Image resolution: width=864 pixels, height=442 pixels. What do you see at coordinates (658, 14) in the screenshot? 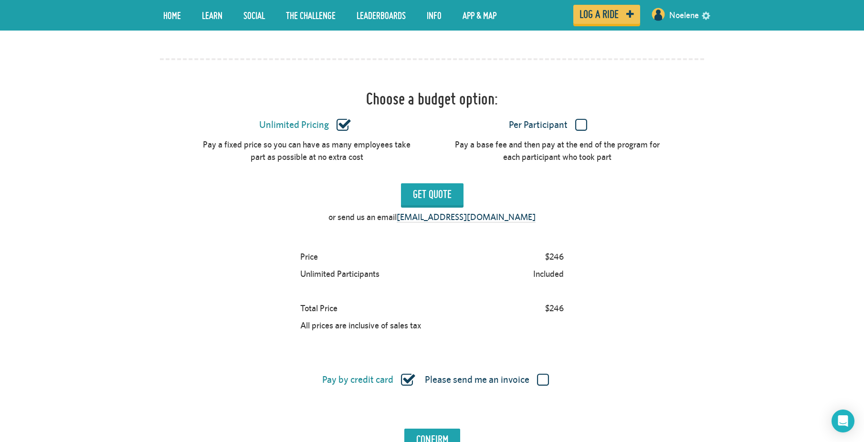
I see `img: User profile image` at bounding box center [658, 14].